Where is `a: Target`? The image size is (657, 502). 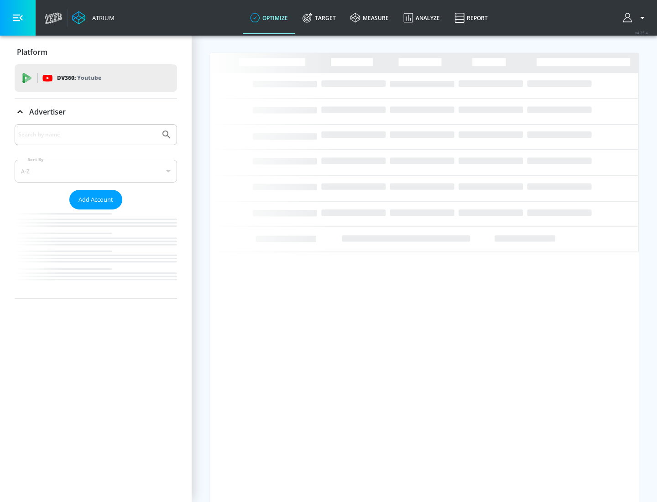 a: Target is located at coordinates (319, 18).